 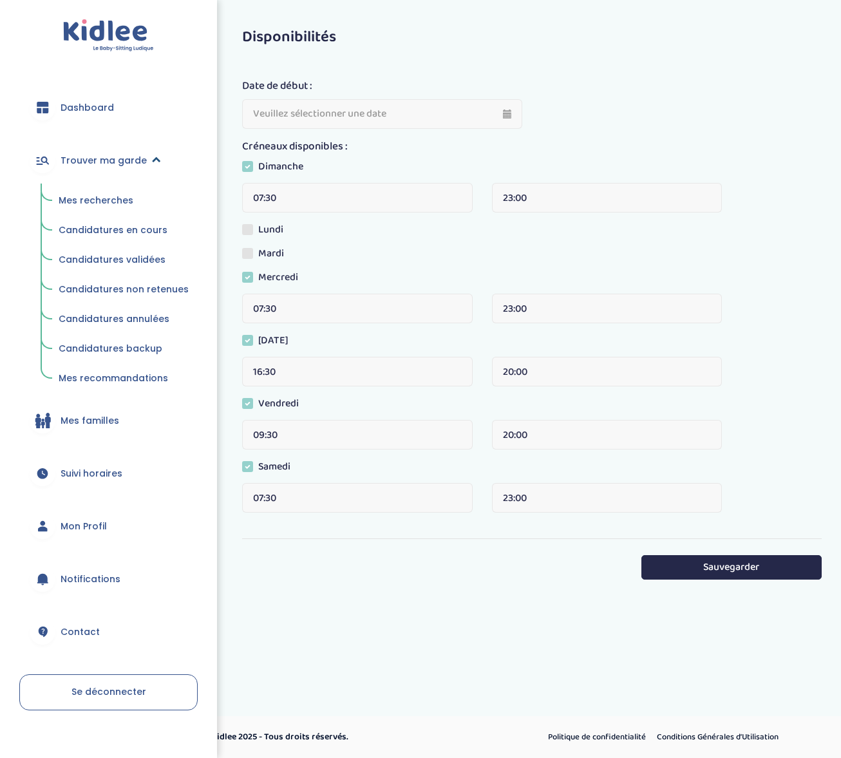 What do you see at coordinates (339, 737) in the screenshot?
I see `p: © Kidlee 2025 - Tous droits réservés.` at bounding box center [339, 737].